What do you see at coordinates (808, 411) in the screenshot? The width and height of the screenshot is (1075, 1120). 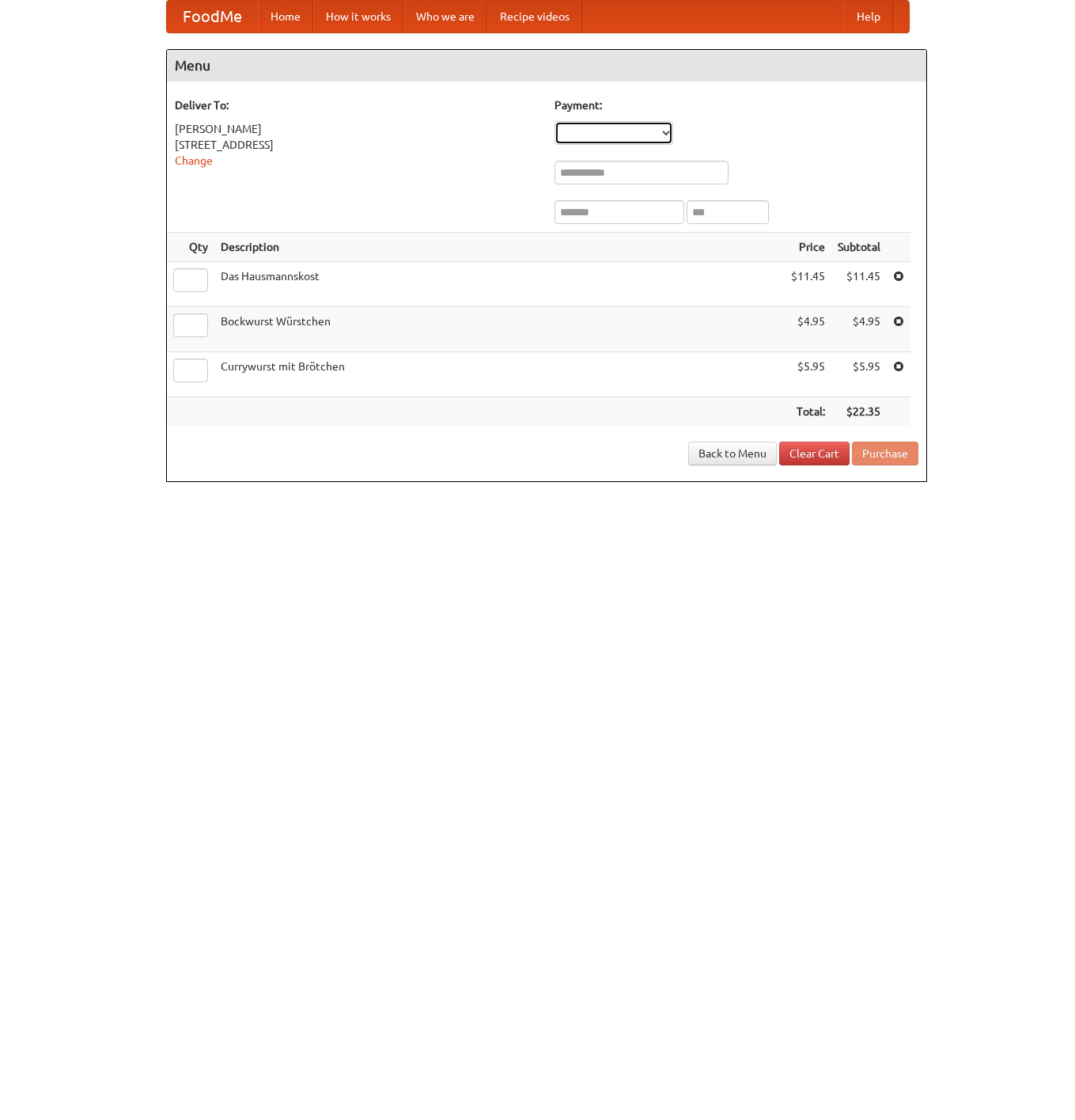 I see `th: Total:` at bounding box center [808, 411].